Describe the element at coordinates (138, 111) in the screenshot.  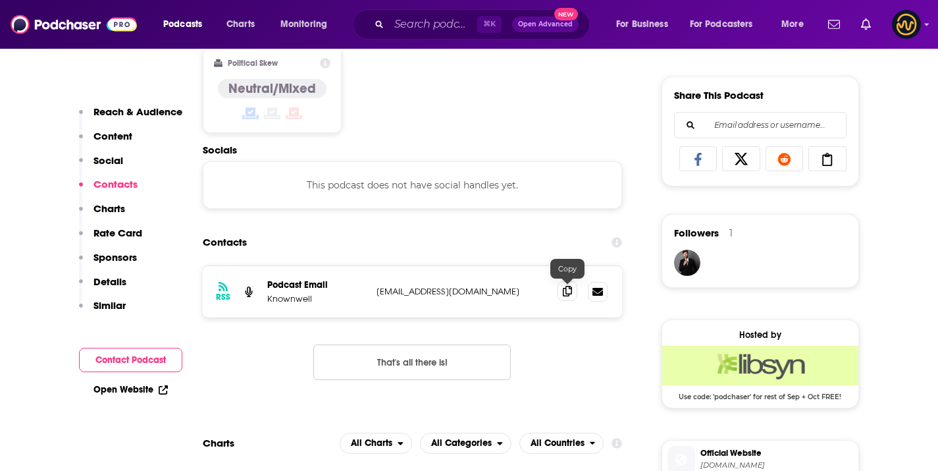
I see `p: Reach & Audience` at that location.